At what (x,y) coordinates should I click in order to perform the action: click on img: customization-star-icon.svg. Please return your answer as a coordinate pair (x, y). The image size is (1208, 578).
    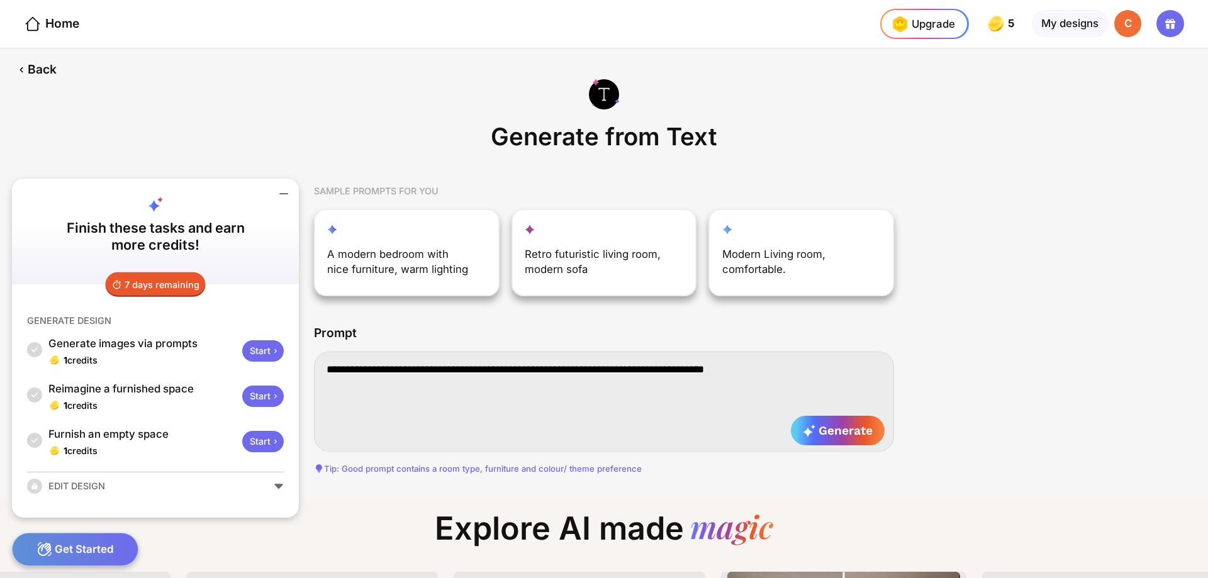
    Looking at the image, I should click on (727, 230).